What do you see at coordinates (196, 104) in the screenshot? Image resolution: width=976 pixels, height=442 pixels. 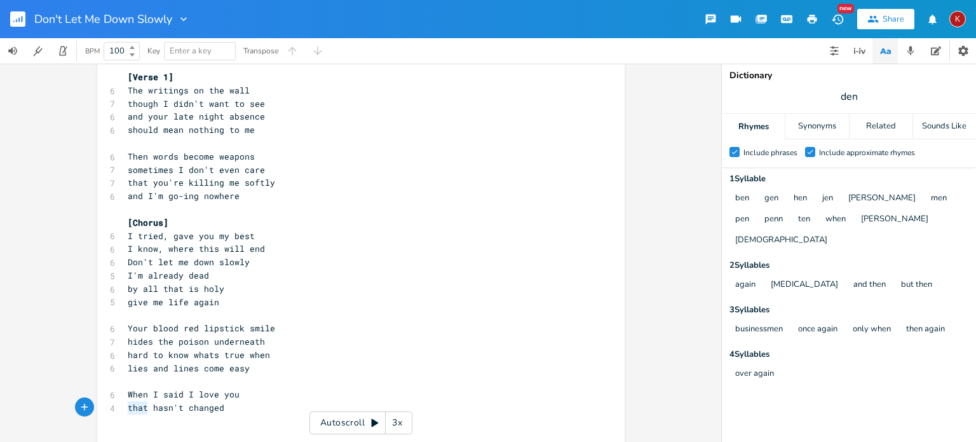 I see `span: though I didn't want to see` at bounding box center [196, 104].